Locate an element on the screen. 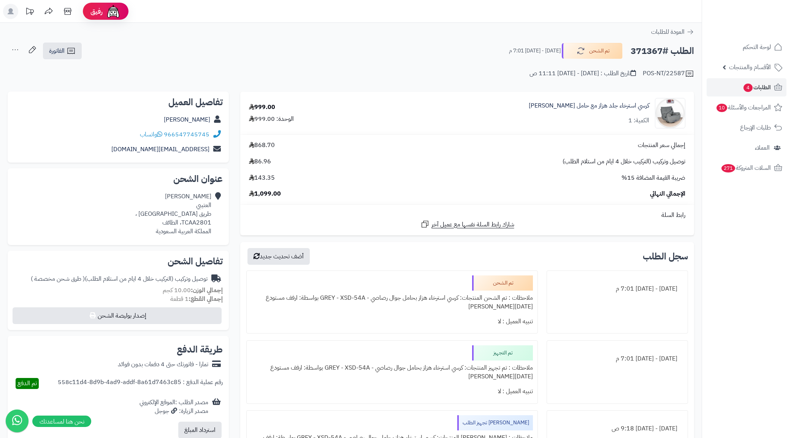 The width and height of the screenshot is (791, 438). h2: عنوان الشحن is located at coordinates (118, 179).